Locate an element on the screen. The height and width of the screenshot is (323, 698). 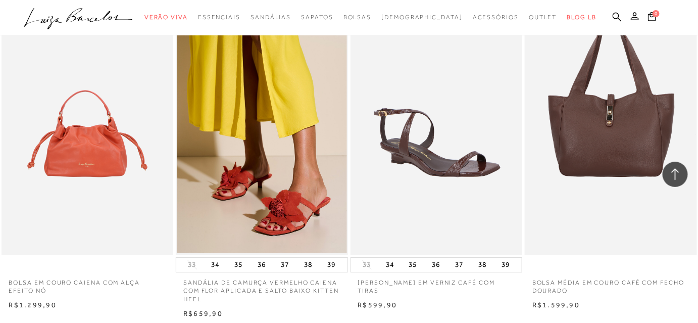
span: R$1.299,90 is located at coordinates (33, 304).